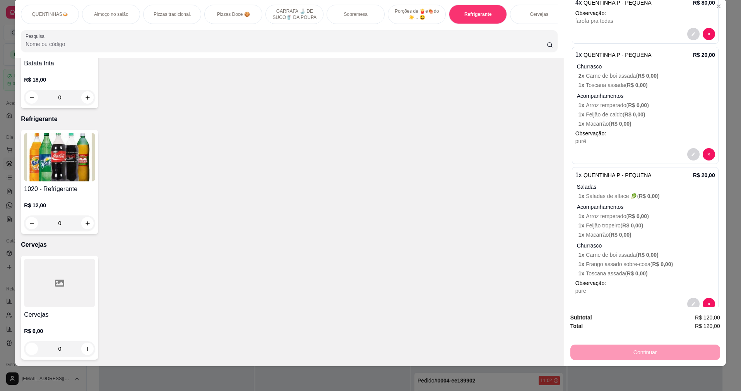 The image size is (741, 391). I want to click on strong: Subtotal, so click(581, 318).